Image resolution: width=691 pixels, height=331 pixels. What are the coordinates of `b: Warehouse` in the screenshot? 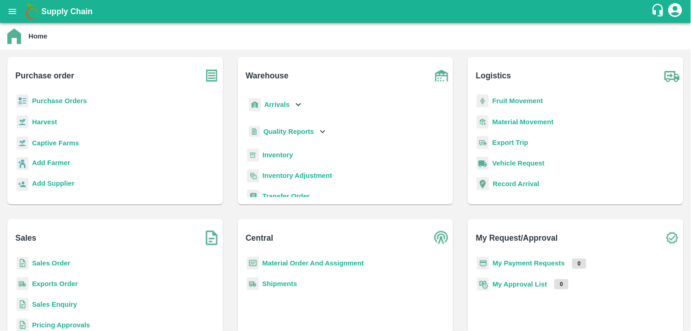 It's located at (267, 76).